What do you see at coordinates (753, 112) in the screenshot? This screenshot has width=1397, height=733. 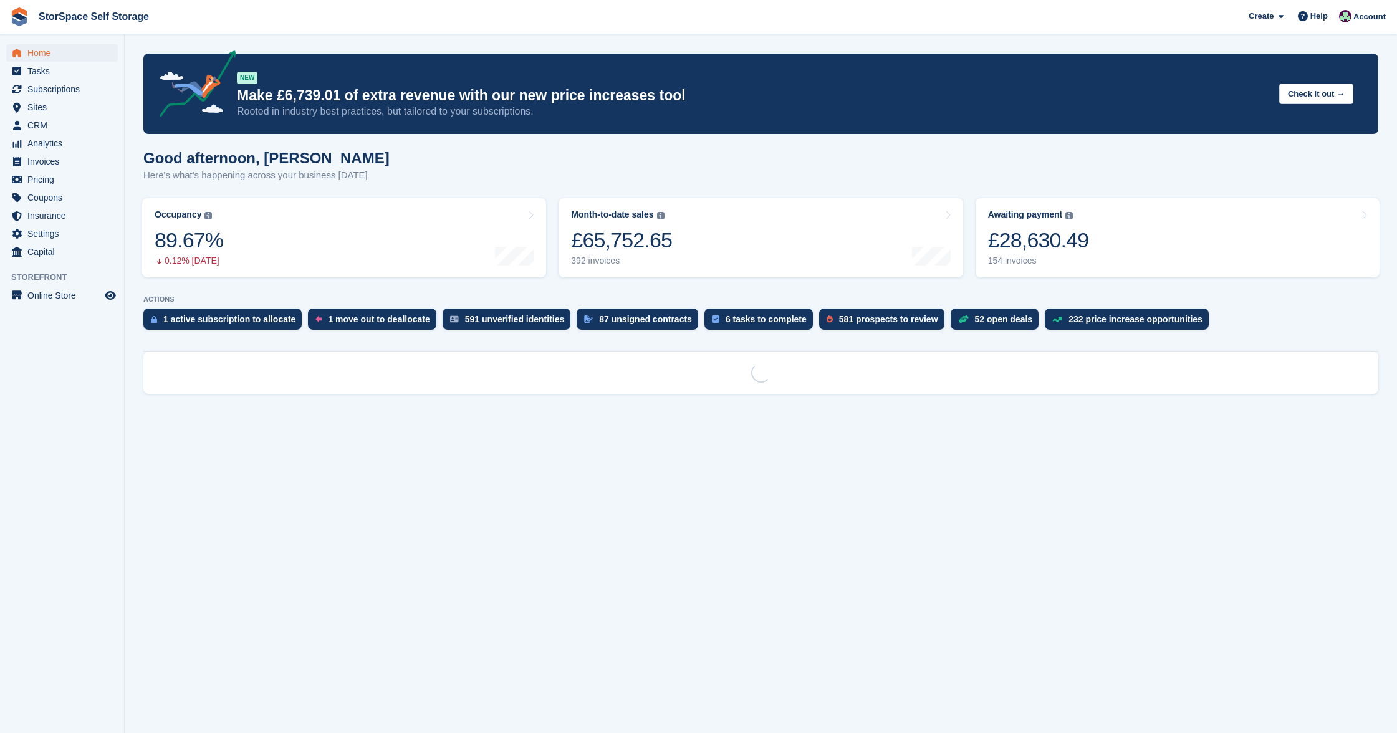 I see `p: Rooted in industry best practices, but tailored to your subscriptions.` at bounding box center [753, 112].